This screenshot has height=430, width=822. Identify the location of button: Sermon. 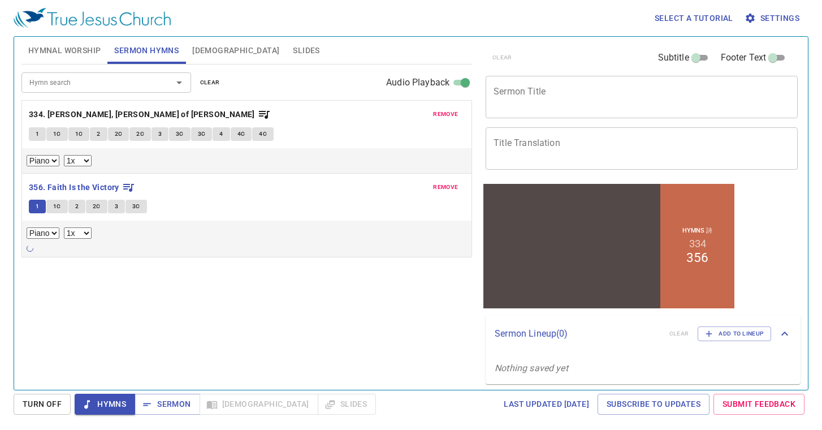
(167, 404).